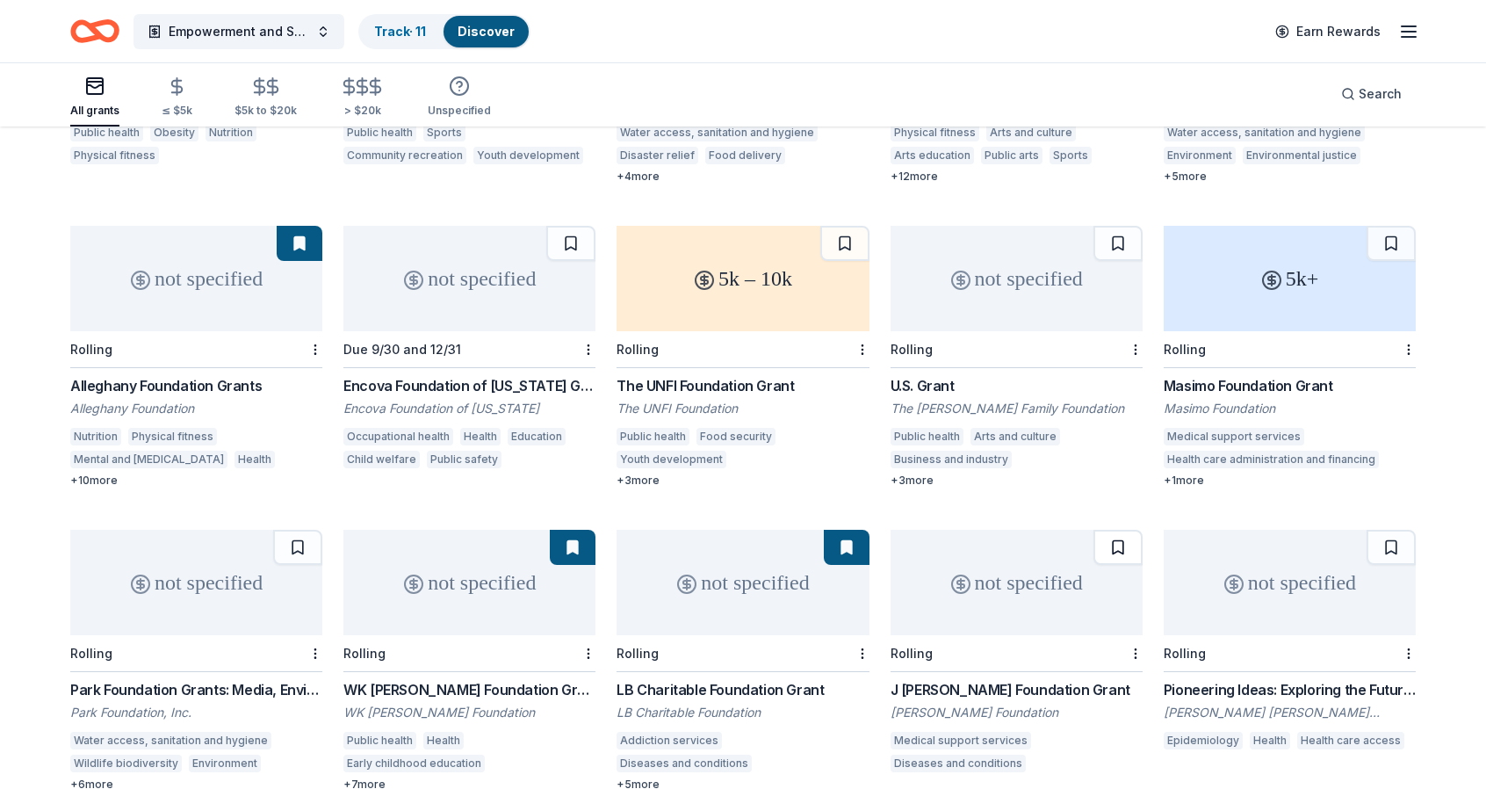 This screenshot has width=1486, height=789. What do you see at coordinates (239, 32) in the screenshot?
I see `button: Empowerment and Support Initiative` at bounding box center [239, 32].